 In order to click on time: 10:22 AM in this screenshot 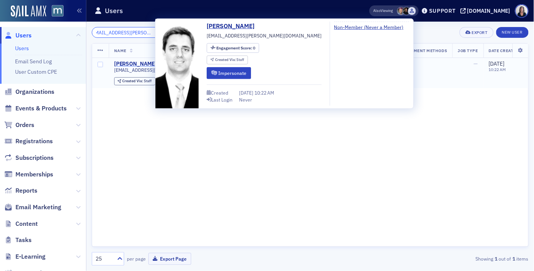, I will do `click(497, 69)`.